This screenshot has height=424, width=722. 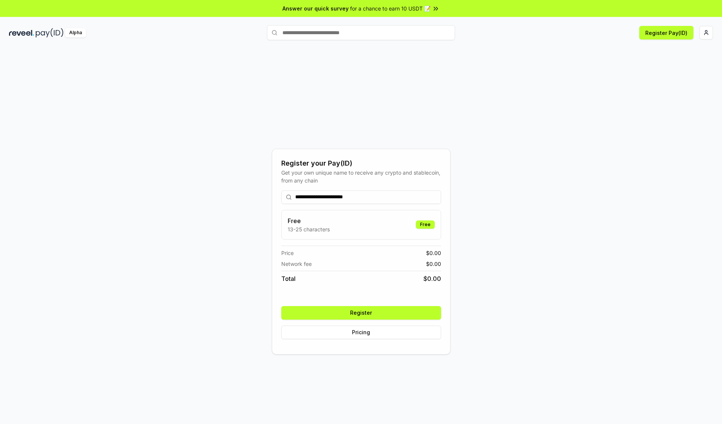 What do you see at coordinates (390, 8) in the screenshot?
I see `span: for a chance to earn 10 USDT 📝` at bounding box center [390, 8].